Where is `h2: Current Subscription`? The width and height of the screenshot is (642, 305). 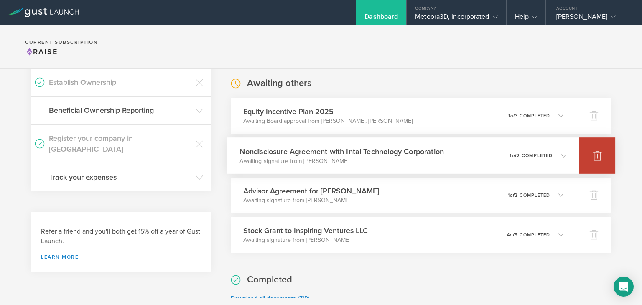
h2: Current Subscription is located at coordinates (61, 42).